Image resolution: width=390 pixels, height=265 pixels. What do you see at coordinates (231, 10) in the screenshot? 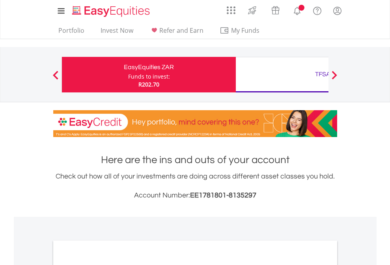
I see `img: grid-menu-icon.svg` at bounding box center [231, 10].